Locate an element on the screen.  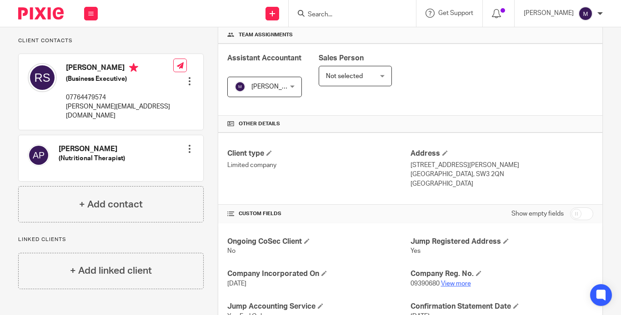
h4: Confirmation Statement Date is located at coordinates (502, 307).